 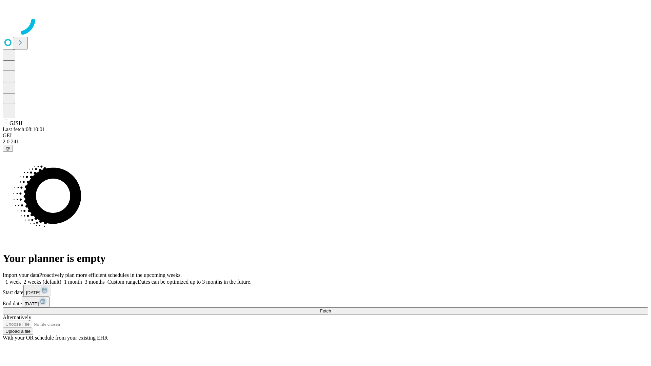 What do you see at coordinates (111, 275) in the screenshot?
I see `span: Proactively plan more efficient schedules in the upcoming weeks.` at bounding box center [111, 275].